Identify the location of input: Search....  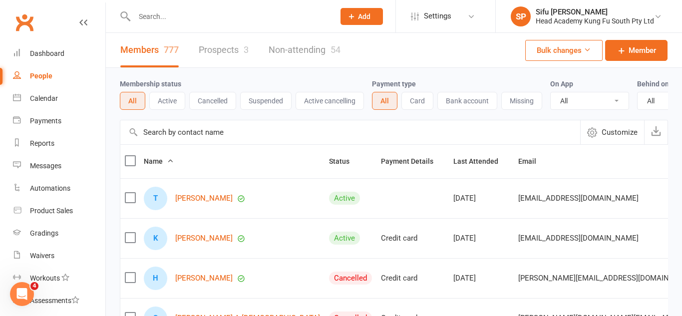
(229, 16).